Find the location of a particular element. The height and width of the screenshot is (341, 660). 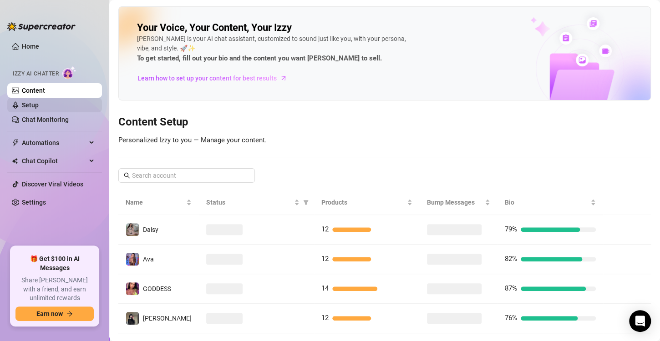

a: Chat Monitoring is located at coordinates (45, 120).